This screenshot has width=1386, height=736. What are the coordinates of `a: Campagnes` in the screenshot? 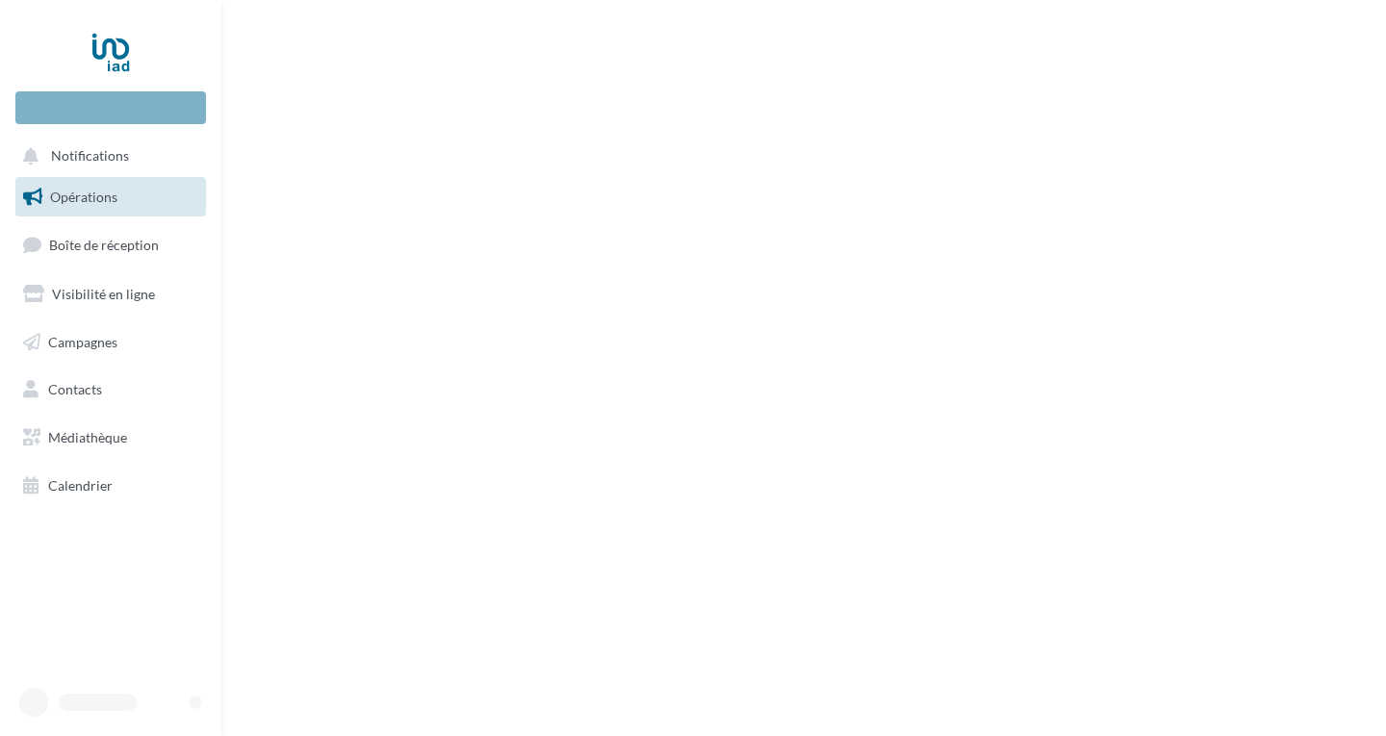 It's located at (111, 343).